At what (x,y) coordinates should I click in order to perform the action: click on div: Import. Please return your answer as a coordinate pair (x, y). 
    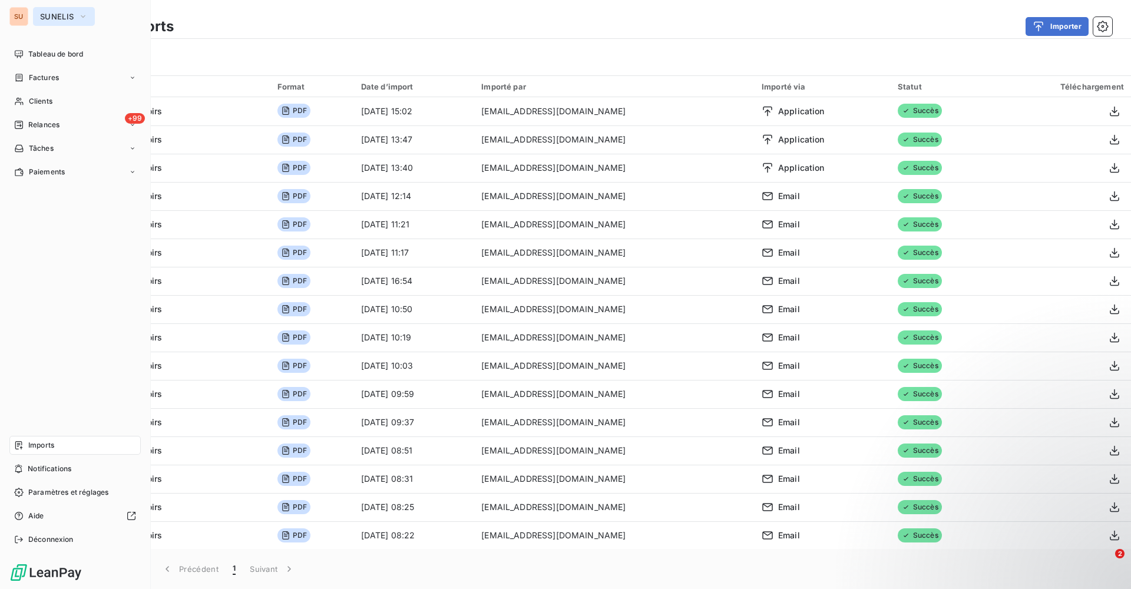
    Looking at the image, I should click on (160, 87).